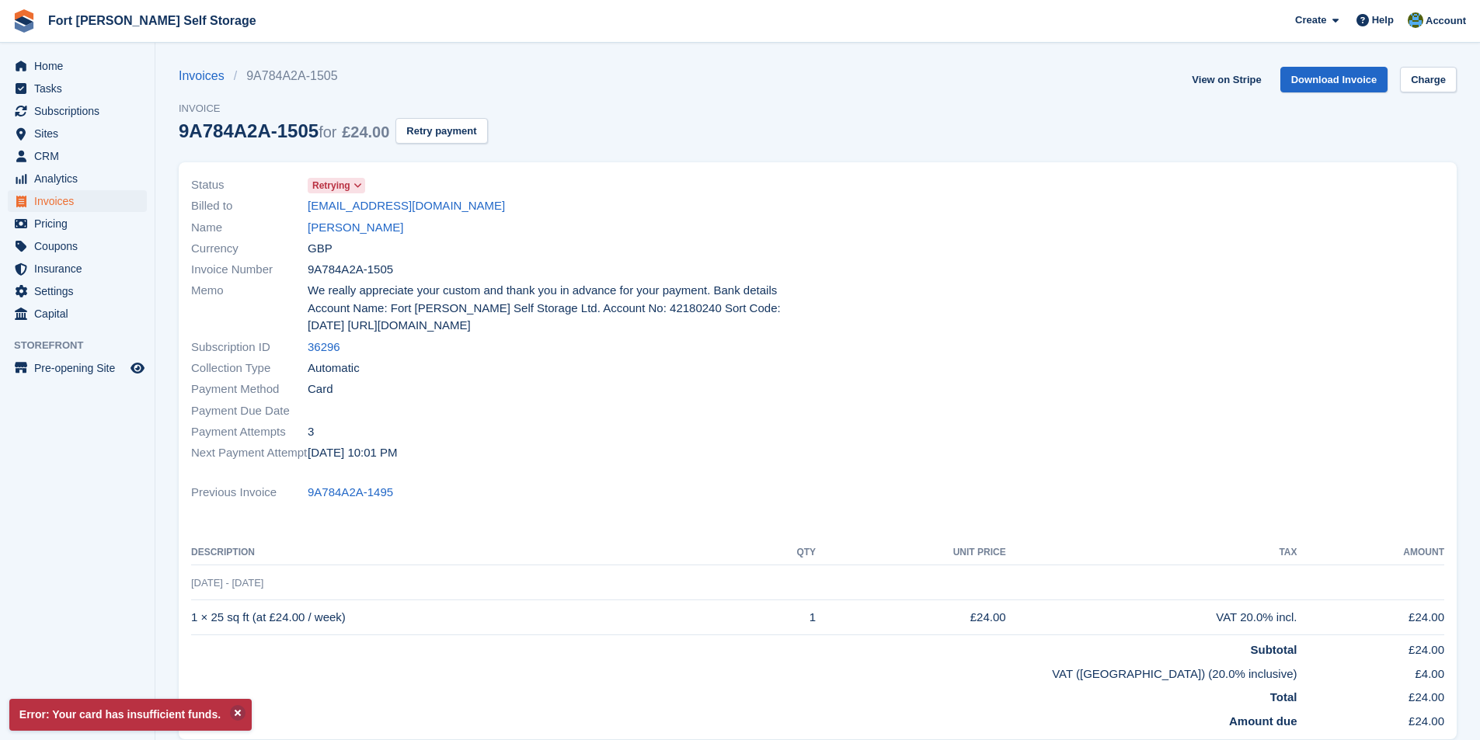  What do you see at coordinates (350, 493) in the screenshot?
I see `a: 9A784A2A-1495` at bounding box center [350, 493].